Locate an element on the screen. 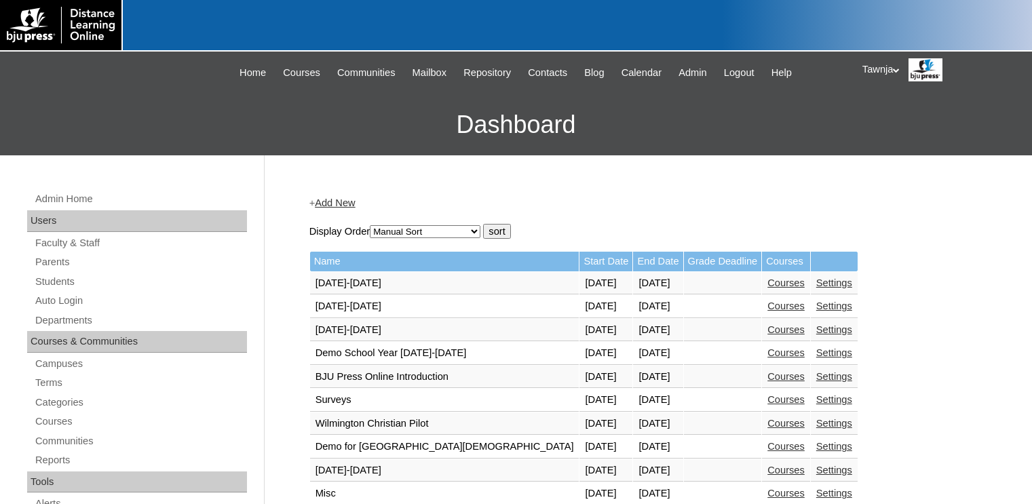 Image resolution: width=1032 pixels, height=504 pixels. a: Help is located at coordinates (781, 73).